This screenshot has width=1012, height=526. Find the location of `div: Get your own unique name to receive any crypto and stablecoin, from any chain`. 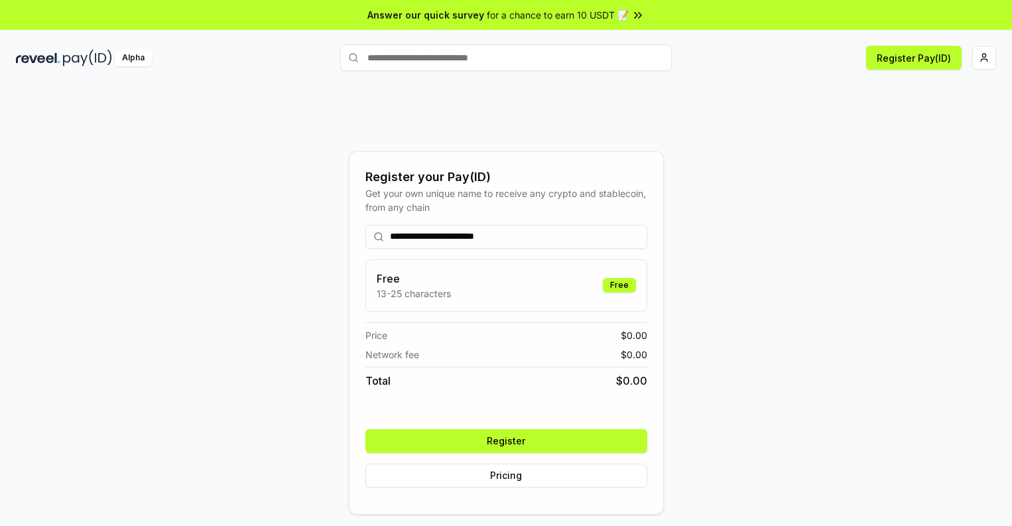

div: Get your own unique name to receive any crypto and stablecoin, from any chain is located at coordinates (506, 200).